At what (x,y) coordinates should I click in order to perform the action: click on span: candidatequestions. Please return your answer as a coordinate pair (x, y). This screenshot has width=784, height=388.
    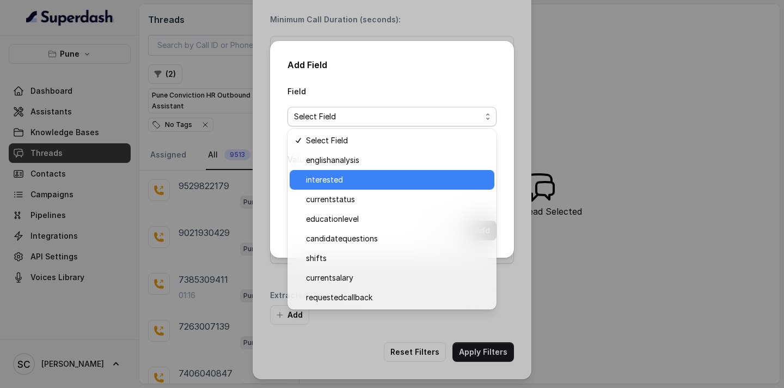
    Looking at the image, I should click on (397, 238).